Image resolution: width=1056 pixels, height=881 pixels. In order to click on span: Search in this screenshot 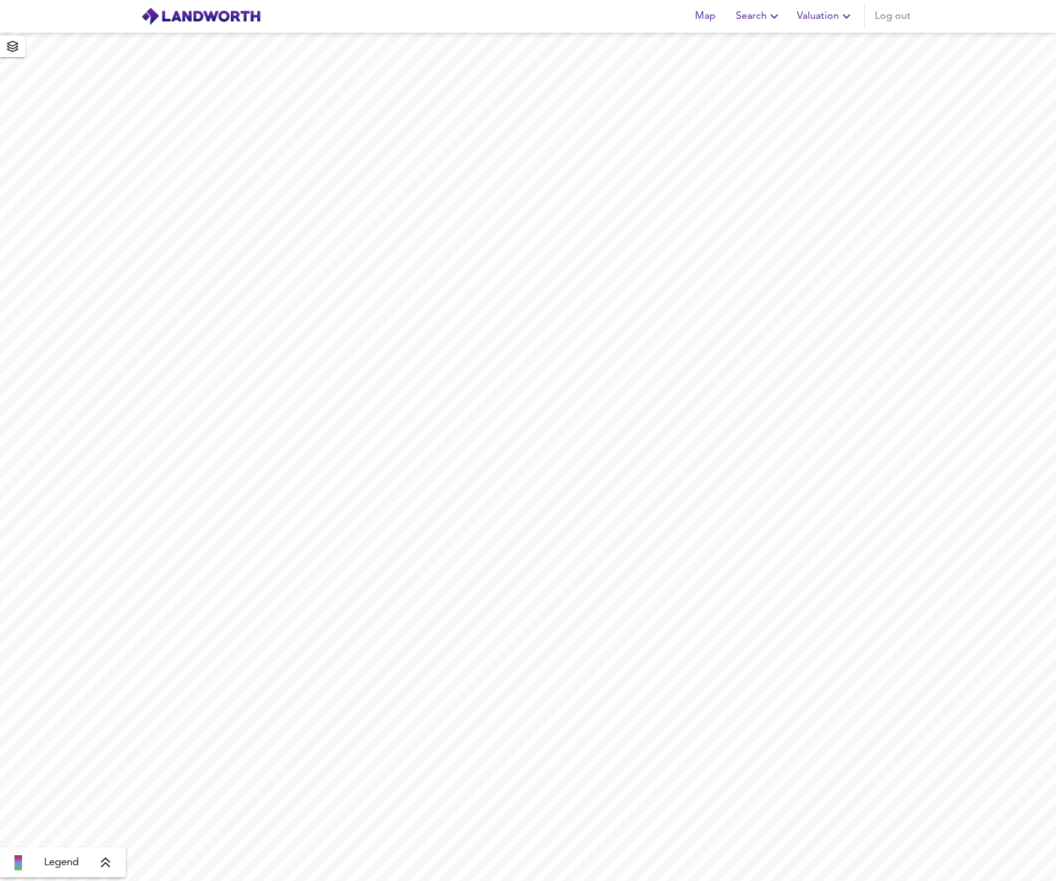, I will do `click(758, 16)`.